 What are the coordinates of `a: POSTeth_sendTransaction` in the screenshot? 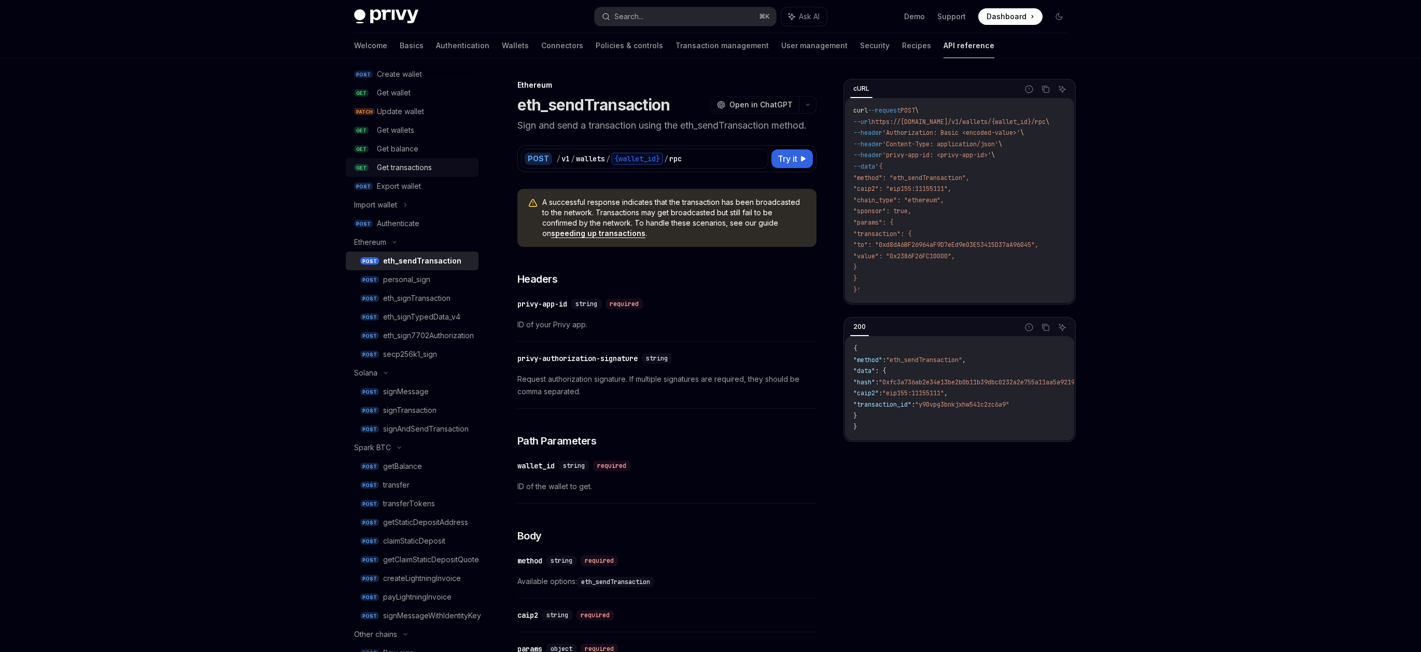 It's located at (412, 261).